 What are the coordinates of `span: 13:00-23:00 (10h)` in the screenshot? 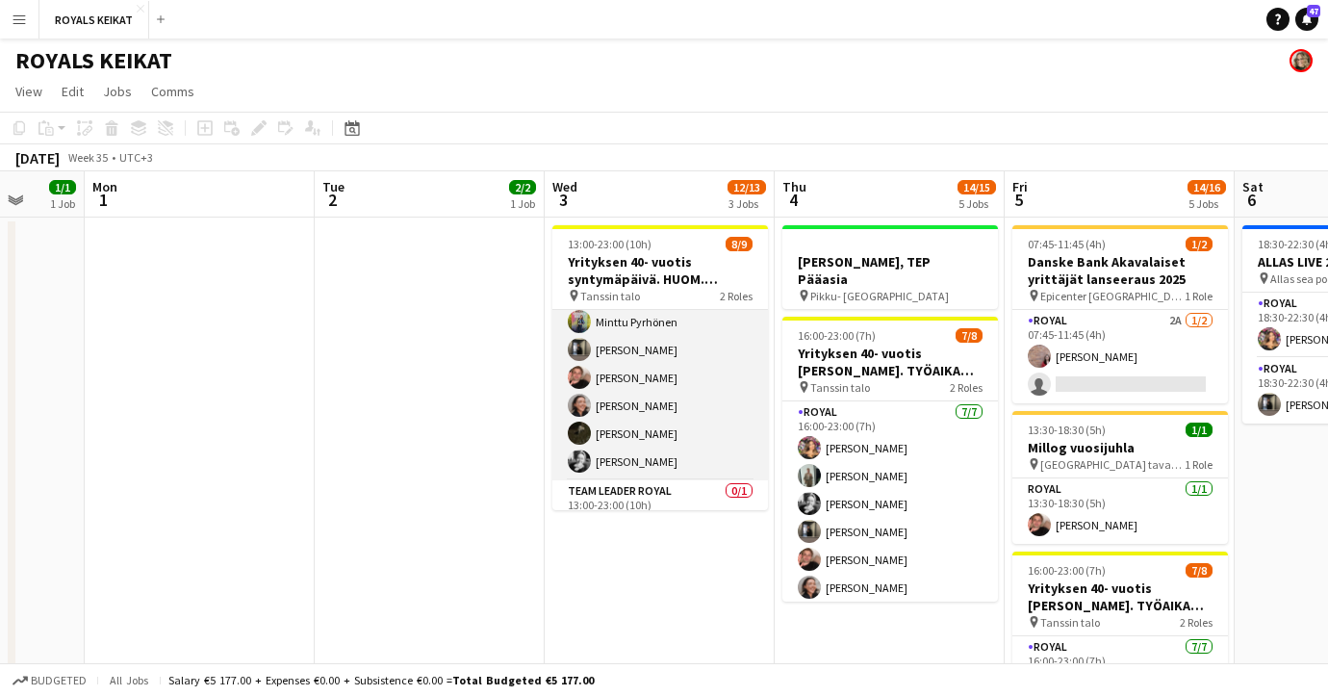 It's located at (609, 244).